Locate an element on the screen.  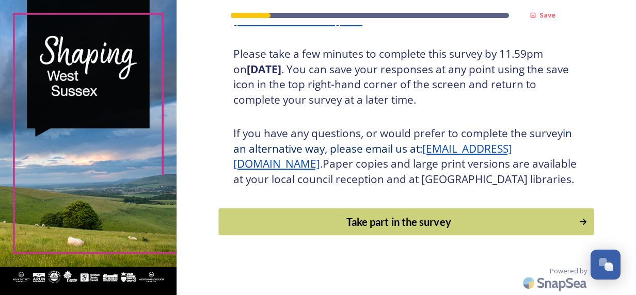
div: Take part in the survey is located at coordinates (399, 222).